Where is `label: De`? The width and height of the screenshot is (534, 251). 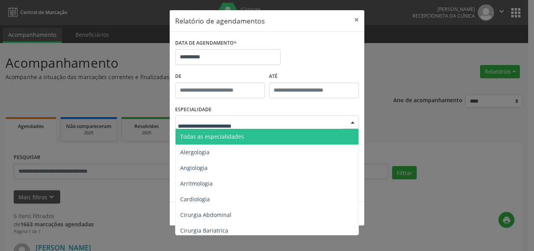
label: De is located at coordinates (220, 76).